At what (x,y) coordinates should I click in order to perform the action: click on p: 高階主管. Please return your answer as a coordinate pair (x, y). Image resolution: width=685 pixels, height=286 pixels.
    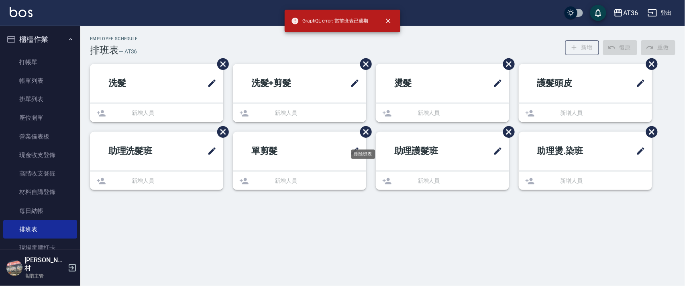
    Looking at the image, I should click on (45, 276).